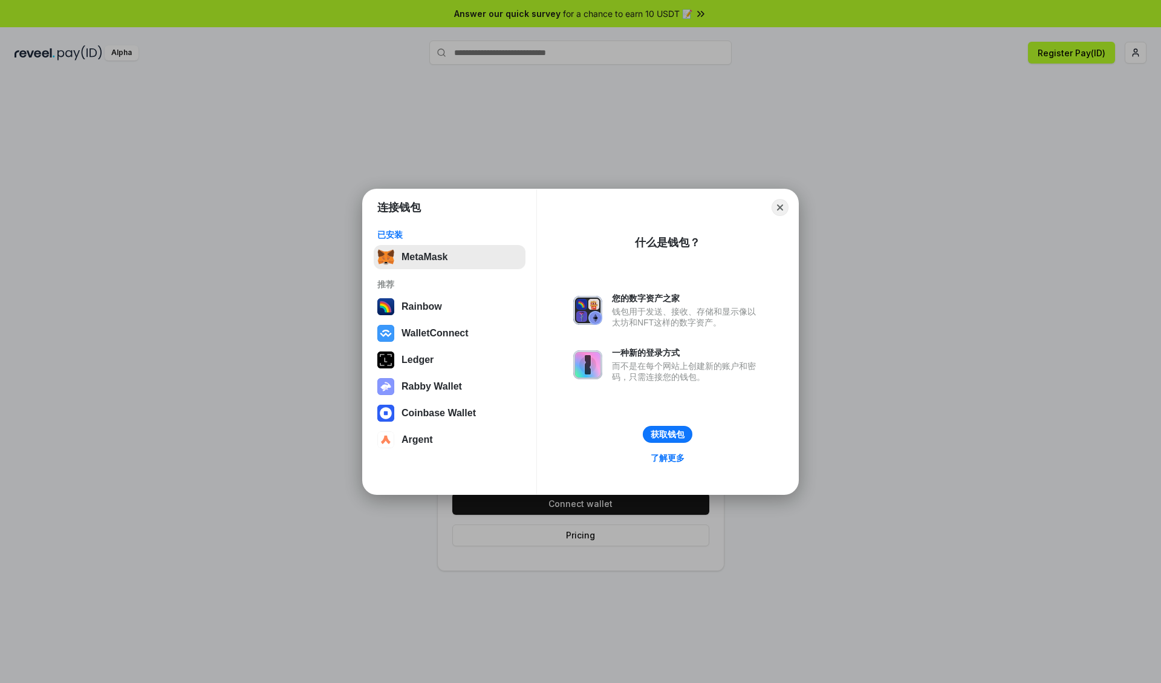 The width and height of the screenshot is (1161, 683). What do you see at coordinates (417, 440) in the screenshot?
I see `div: Argent` at bounding box center [417, 440].